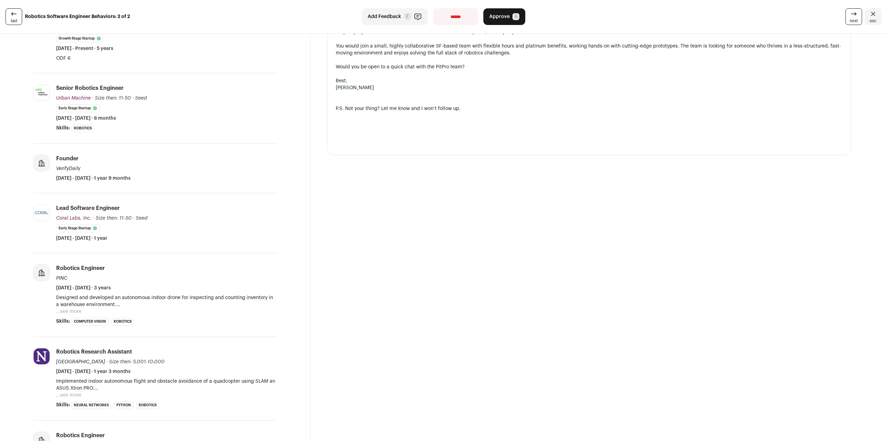 The height and width of the screenshot is (441, 887). What do you see at coordinates (874, 21) in the screenshot?
I see `span: esc` at bounding box center [874, 21].